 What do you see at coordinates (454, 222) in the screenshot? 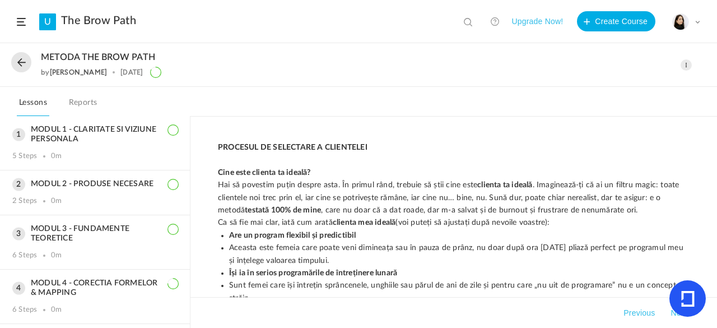
I see `p: Ca să fie mai clar, iată cum arată (voi puteți să ajustați după nevoile voastre):` at bounding box center [454, 222].